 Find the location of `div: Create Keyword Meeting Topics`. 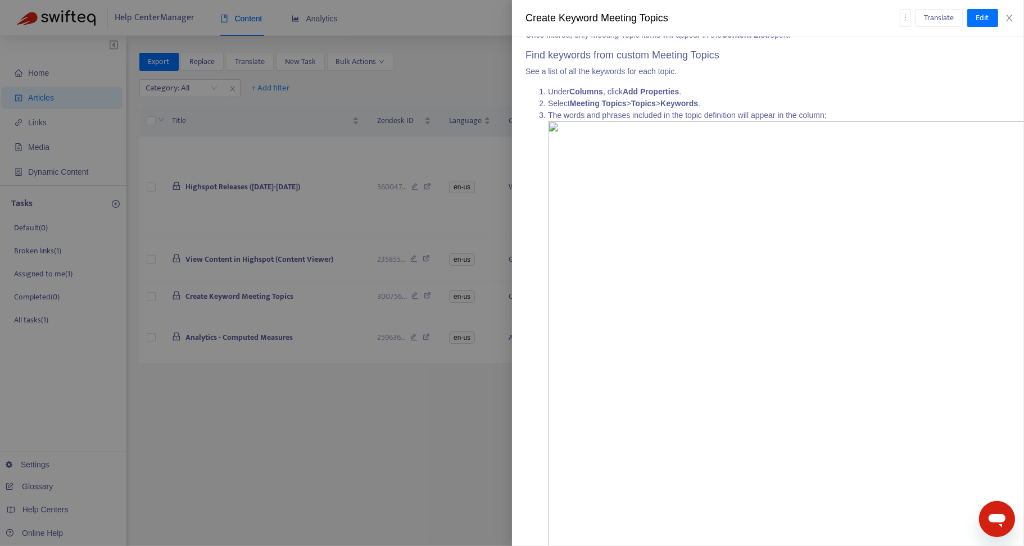

div: Create Keyword Meeting Topics is located at coordinates (713, 18).